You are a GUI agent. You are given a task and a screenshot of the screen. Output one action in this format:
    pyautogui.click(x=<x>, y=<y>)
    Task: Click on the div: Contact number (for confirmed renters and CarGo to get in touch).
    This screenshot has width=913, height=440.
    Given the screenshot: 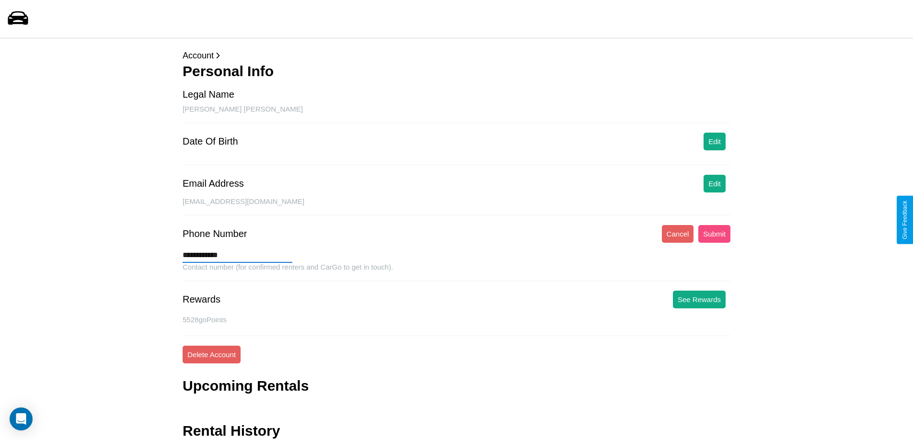 What is the action you would take?
    pyautogui.click(x=456, y=272)
    